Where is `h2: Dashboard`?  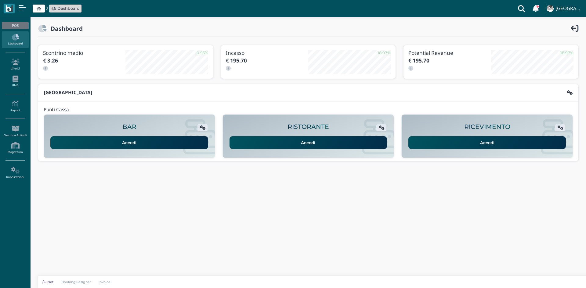
h2: Dashboard is located at coordinates (65, 28).